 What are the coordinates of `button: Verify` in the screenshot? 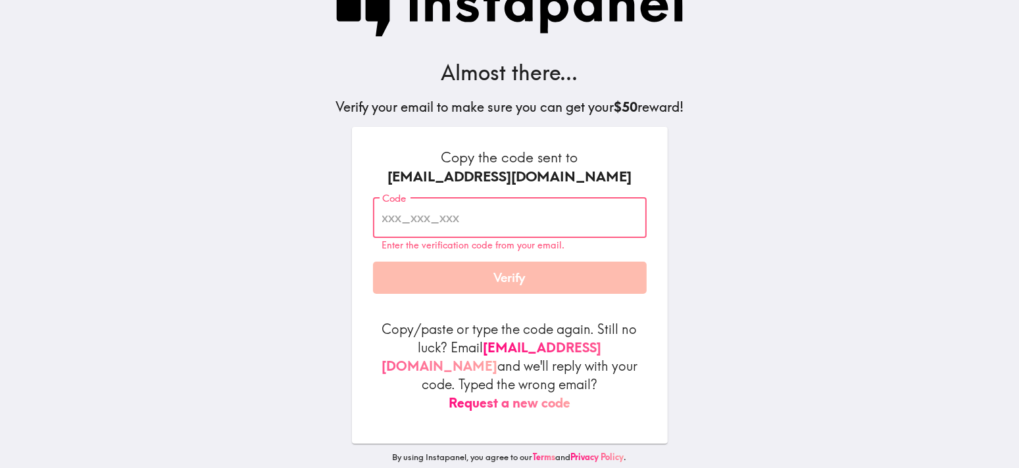 It's located at (510, 278).